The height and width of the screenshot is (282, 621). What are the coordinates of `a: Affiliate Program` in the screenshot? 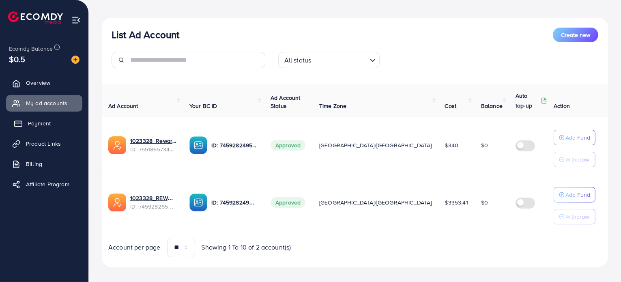 It's located at (44, 184).